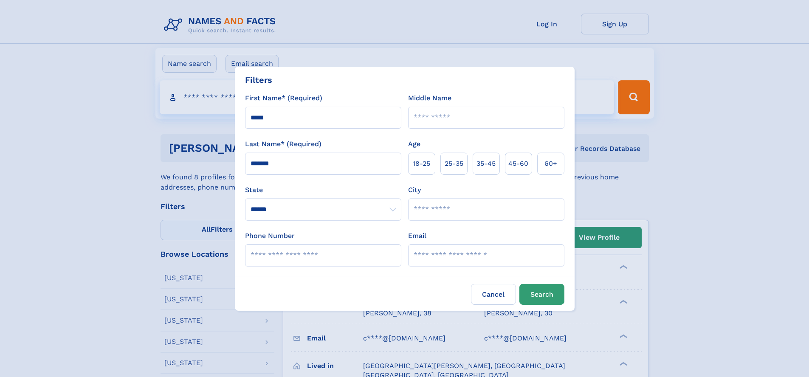 This screenshot has width=809, height=377. I want to click on label: First Name* (Required), so click(284, 98).